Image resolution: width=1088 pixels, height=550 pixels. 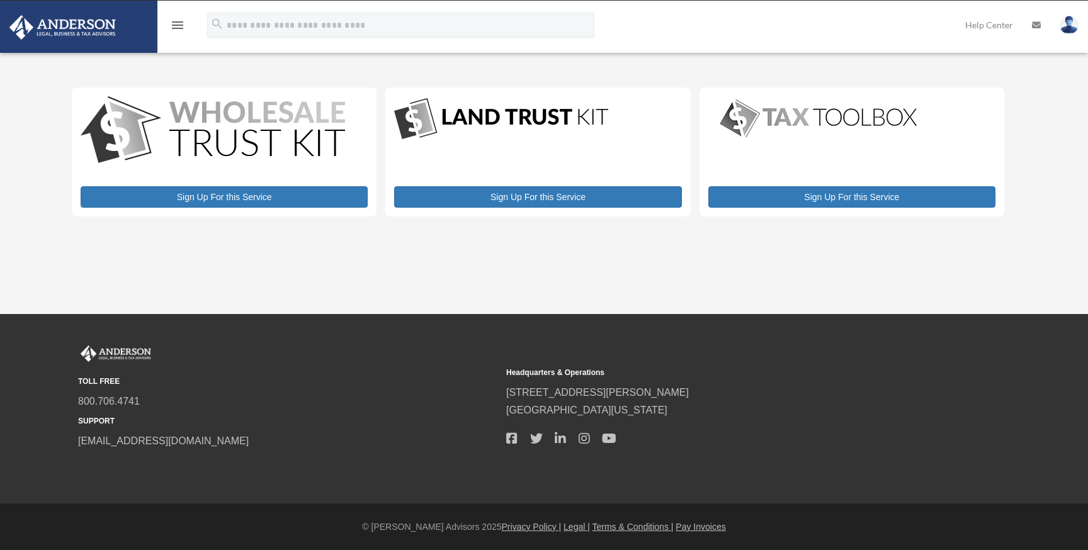 What do you see at coordinates (288, 382) in the screenshot?
I see `small: TOLL FREE` at bounding box center [288, 382].